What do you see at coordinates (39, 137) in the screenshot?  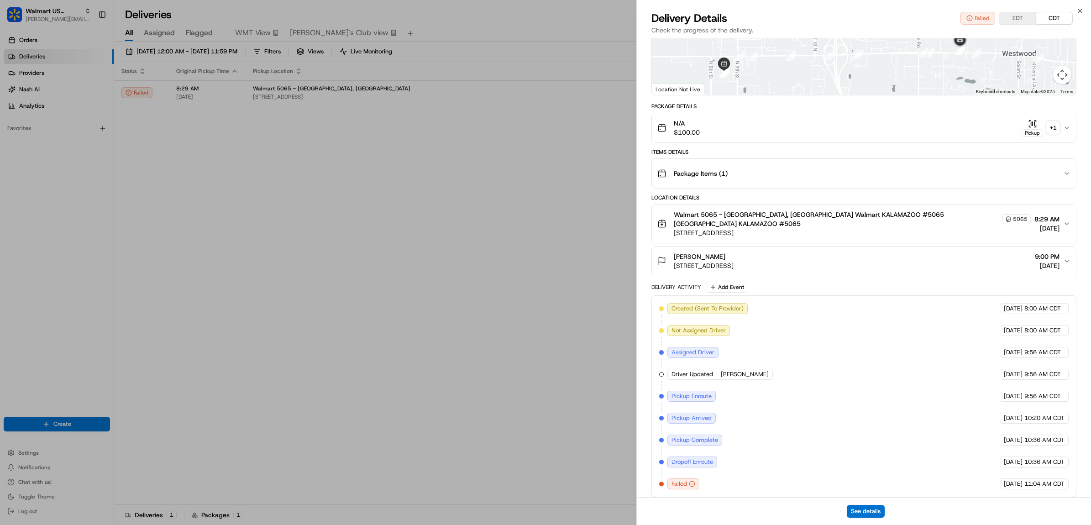 I see `a: 📗Knowledge Base` at bounding box center [39, 137].